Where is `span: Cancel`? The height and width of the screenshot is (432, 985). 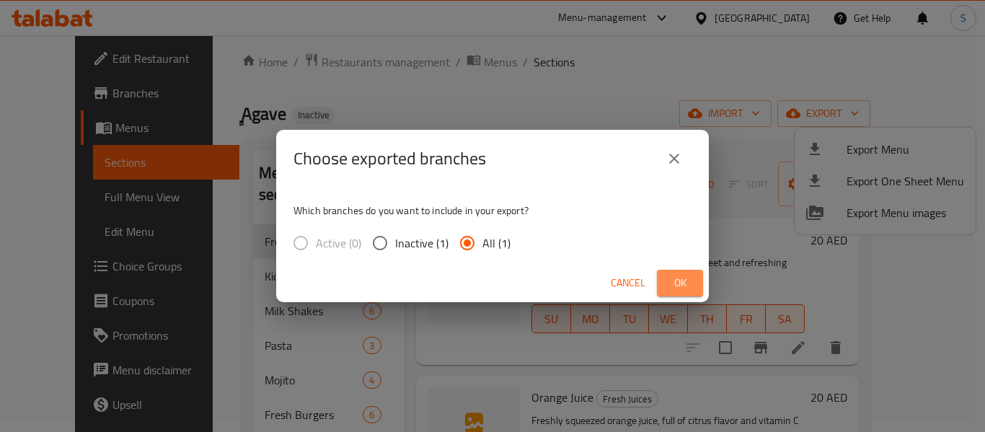 span: Cancel is located at coordinates (628, 283).